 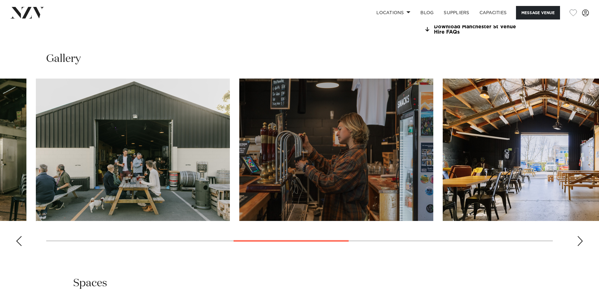 I want to click on a: Capacities, so click(x=493, y=13).